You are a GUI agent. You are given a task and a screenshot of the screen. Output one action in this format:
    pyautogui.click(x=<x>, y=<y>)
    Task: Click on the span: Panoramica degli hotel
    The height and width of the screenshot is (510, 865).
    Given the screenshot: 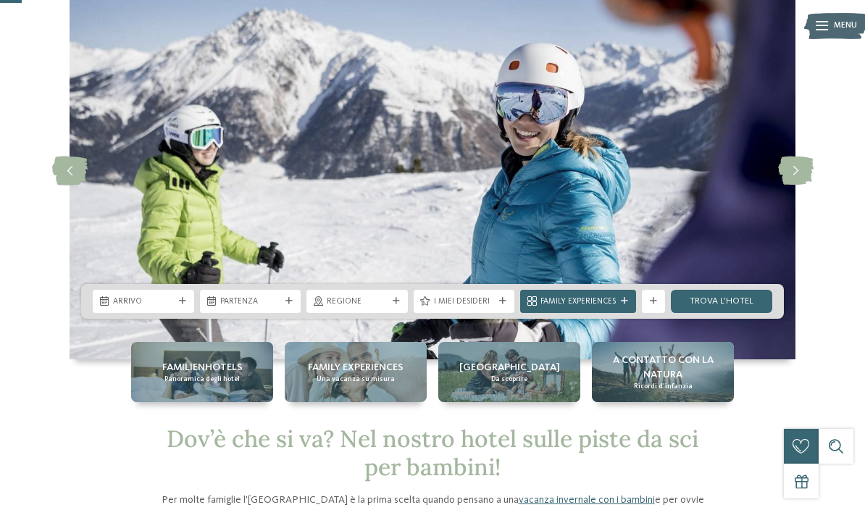 What is the action you would take?
    pyautogui.click(x=202, y=379)
    